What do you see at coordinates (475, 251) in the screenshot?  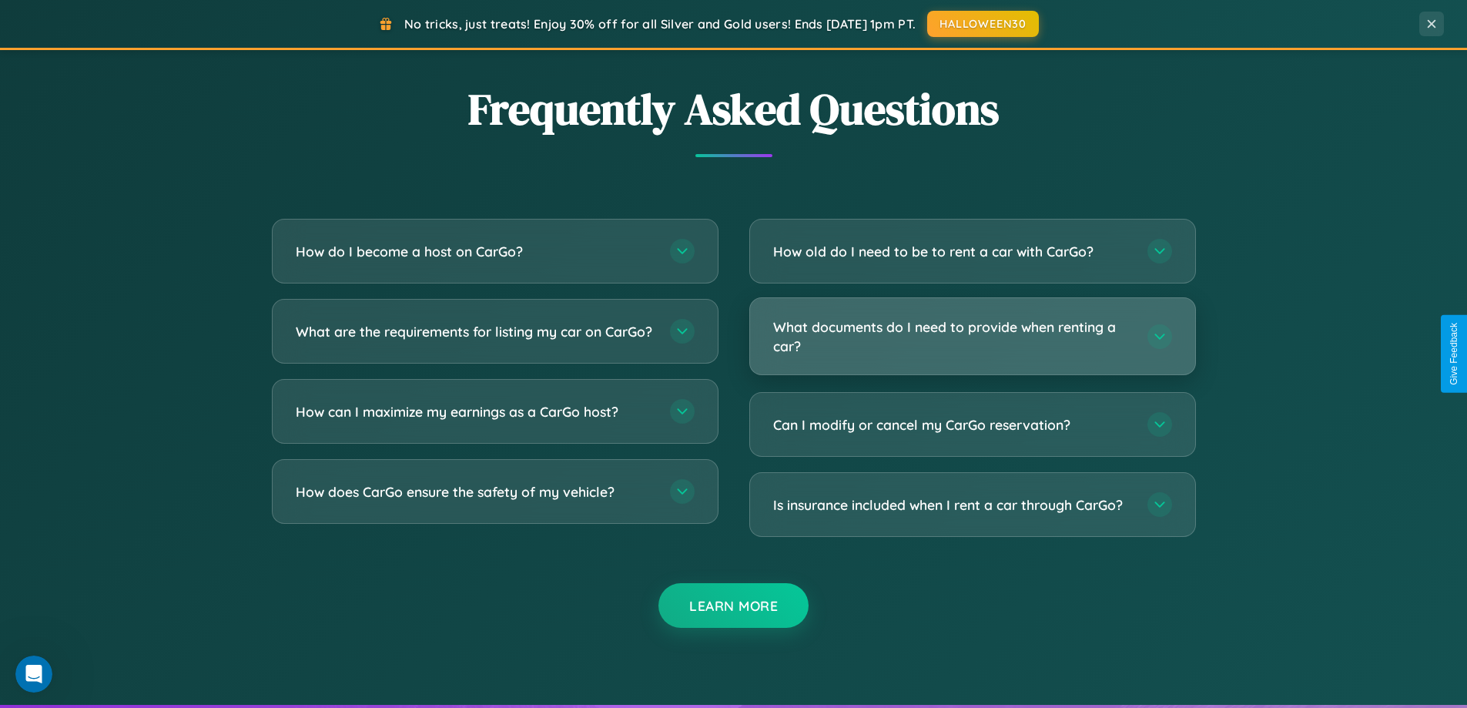 I see `h3: How do I become a host on CarGo?` at bounding box center [475, 251].